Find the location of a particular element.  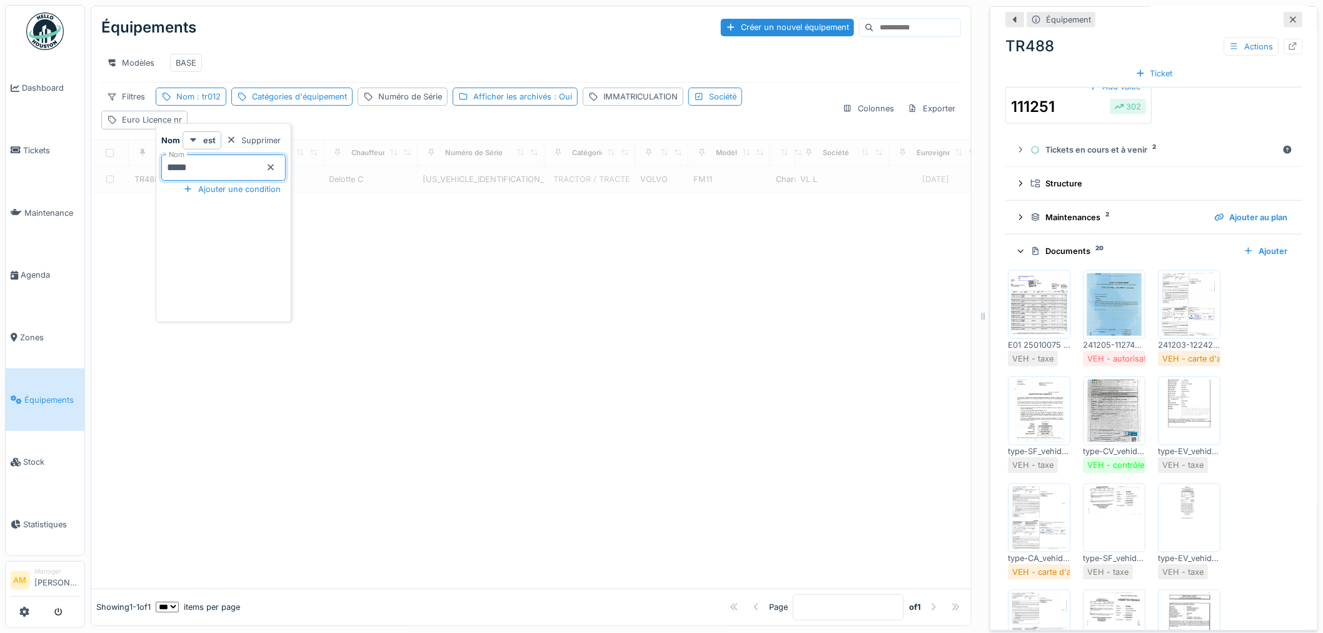

div: Colonnes is located at coordinates (868, 108).